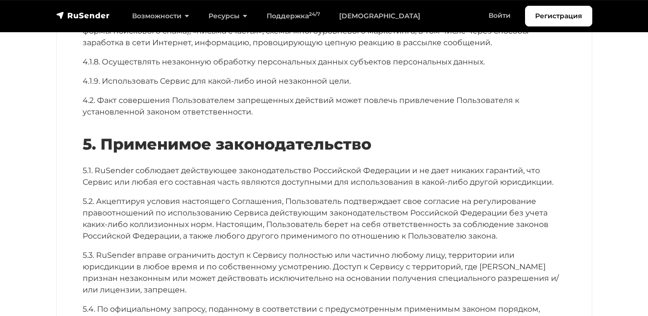 Image resolution: width=648 pixels, height=316 pixels. I want to click on a: Поддержка24/7, so click(293, 16).